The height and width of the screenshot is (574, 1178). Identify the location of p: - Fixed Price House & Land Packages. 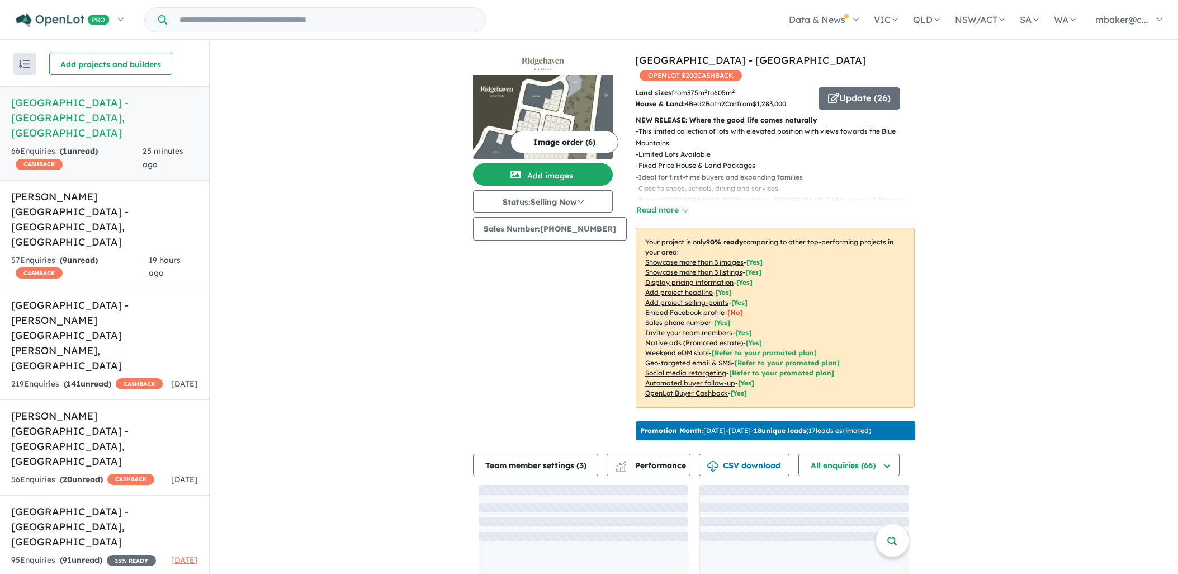
(779, 166).